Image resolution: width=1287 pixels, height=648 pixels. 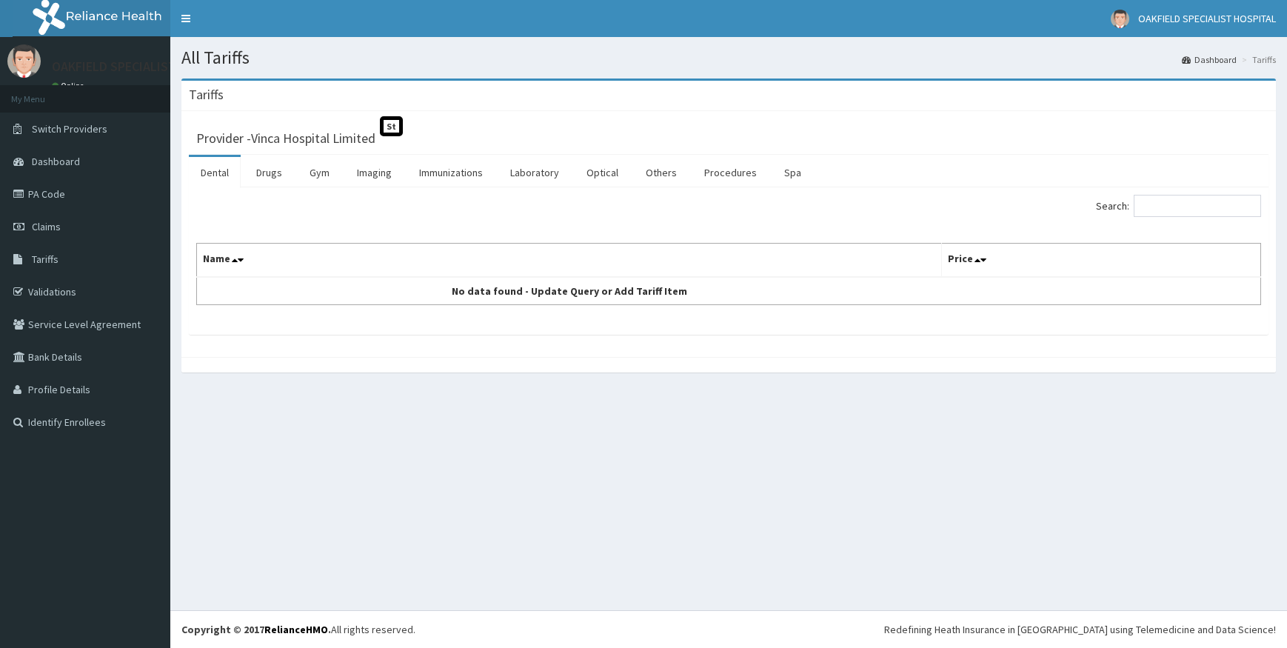 I want to click on span: Claims, so click(x=46, y=227).